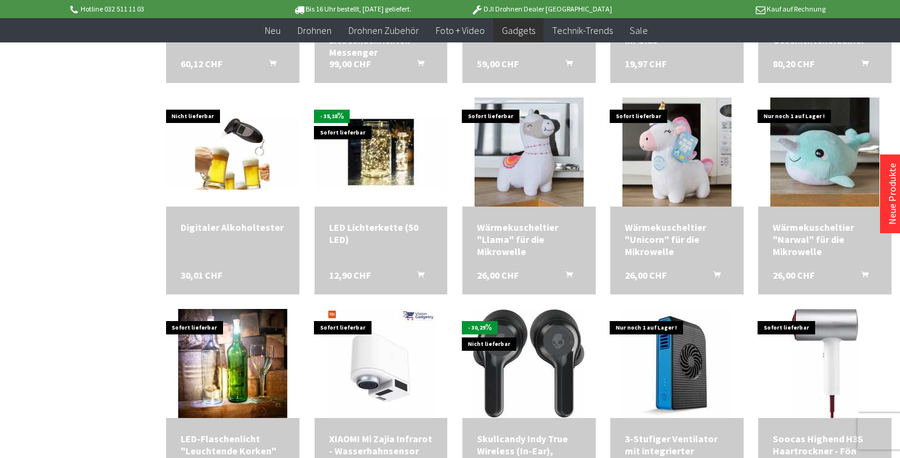  Describe the element at coordinates (529, 239) in the screenshot. I see `div: Wärmekuscheltier "Llama" für die Mikrowelle` at that location.